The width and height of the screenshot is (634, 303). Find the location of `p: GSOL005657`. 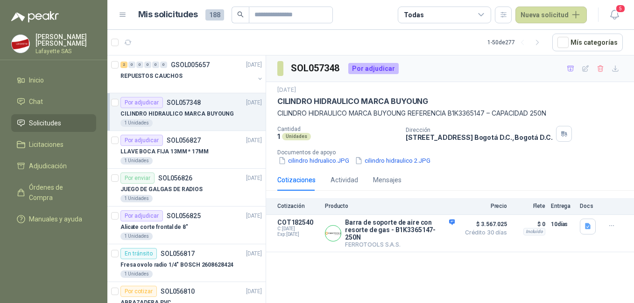

p: GSOL005657 is located at coordinates (190, 65).